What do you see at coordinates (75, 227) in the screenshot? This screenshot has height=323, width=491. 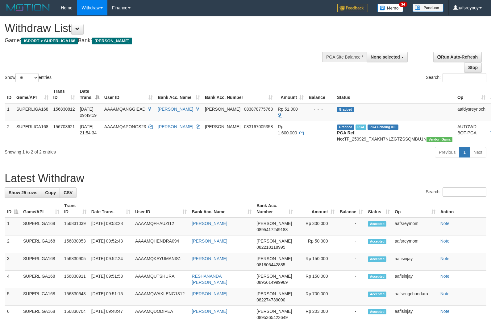 I see `td: 156831039` at bounding box center [75, 227].